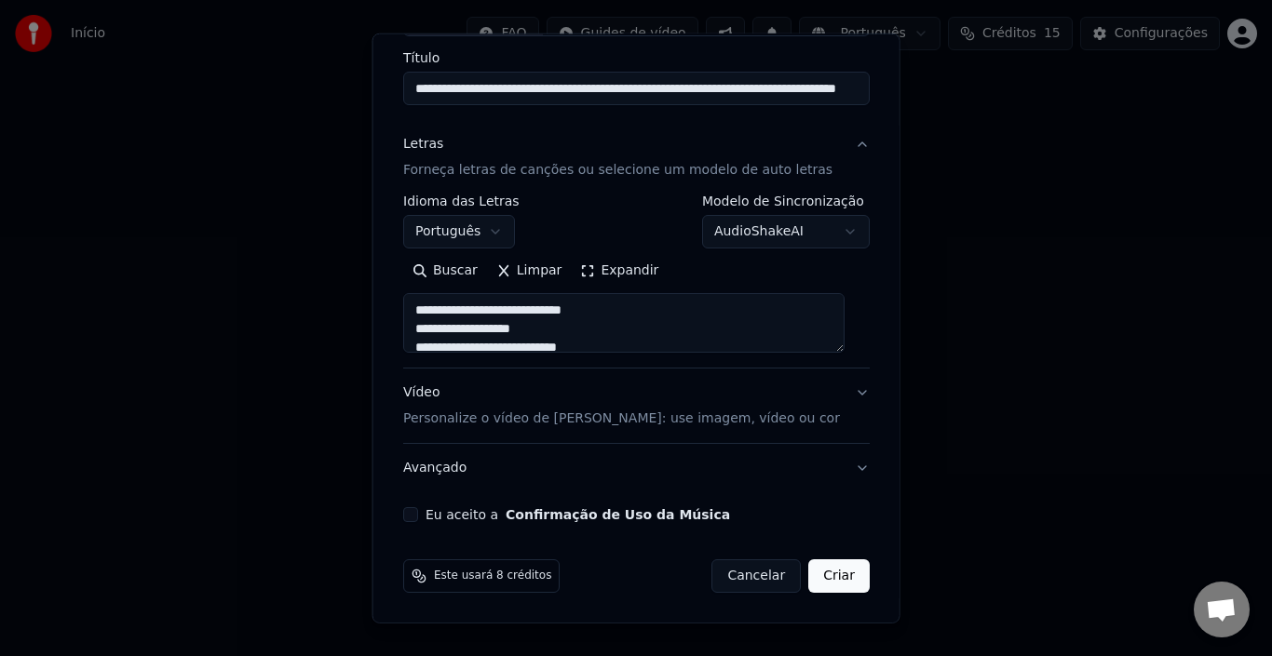 Image resolution: width=1272 pixels, height=656 pixels. What do you see at coordinates (577, 515) in the screenshot?
I see `label: Eu aceito a` at bounding box center [577, 515].